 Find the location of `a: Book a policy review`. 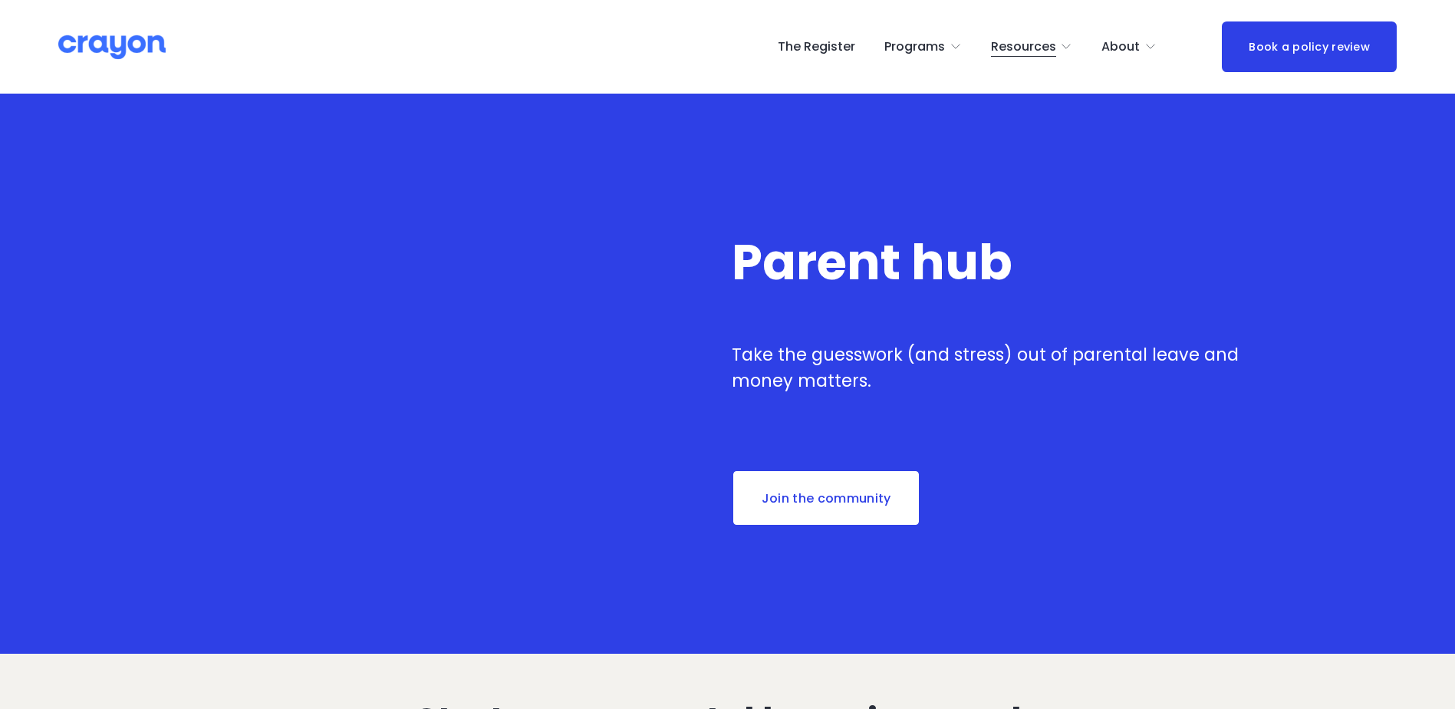

a: Book a policy review is located at coordinates (1309, 46).